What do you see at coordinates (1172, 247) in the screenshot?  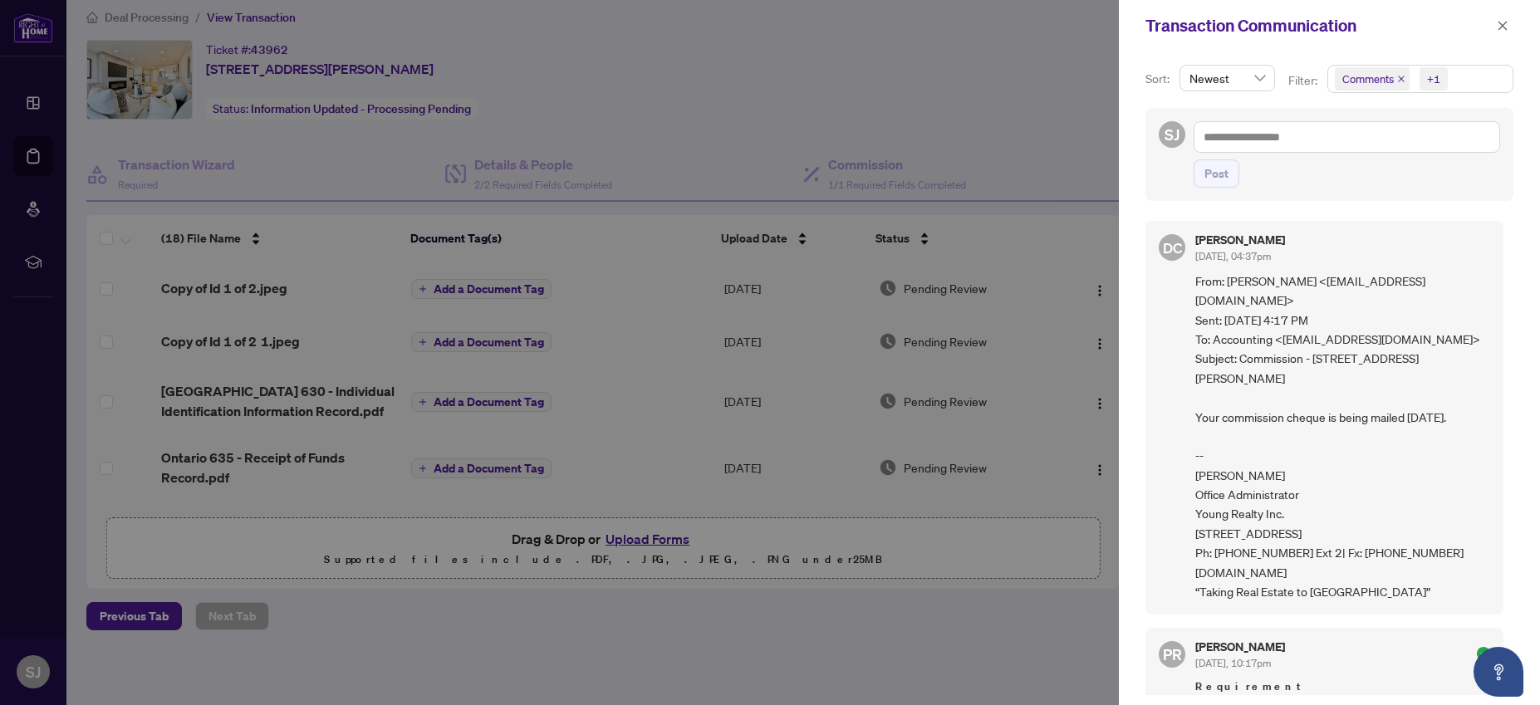 I see `span: DC` at bounding box center [1172, 247].